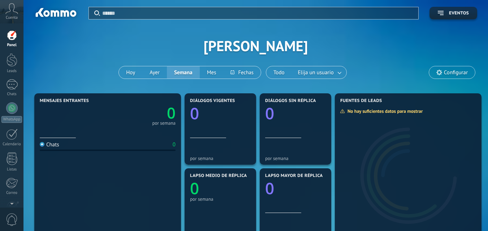 This screenshot has height=231, width=488. I want to click on span: Diálogos sin réplica, so click(290, 101).